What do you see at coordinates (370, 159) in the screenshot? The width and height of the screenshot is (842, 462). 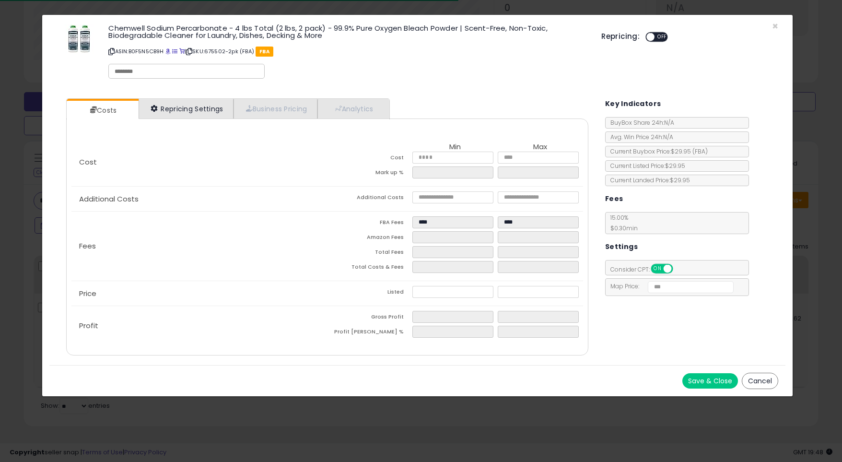 I see `td: Cost` at bounding box center [370, 159].